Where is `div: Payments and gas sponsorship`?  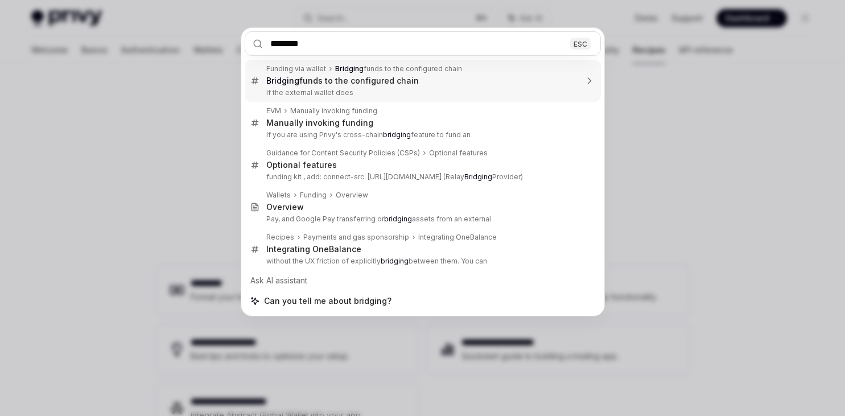 div: Payments and gas sponsorship is located at coordinates (356, 237).